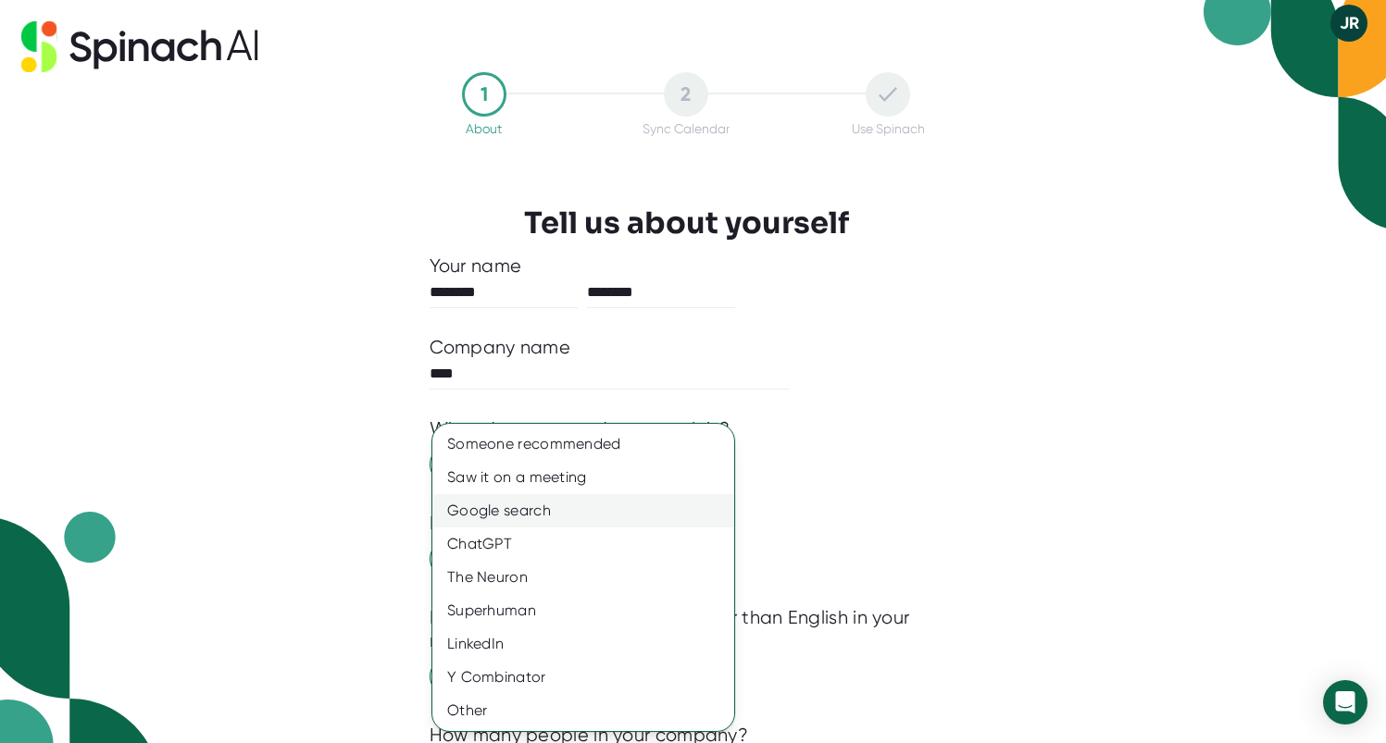  I want to click on div: ChatGPT, so click(583, 544).